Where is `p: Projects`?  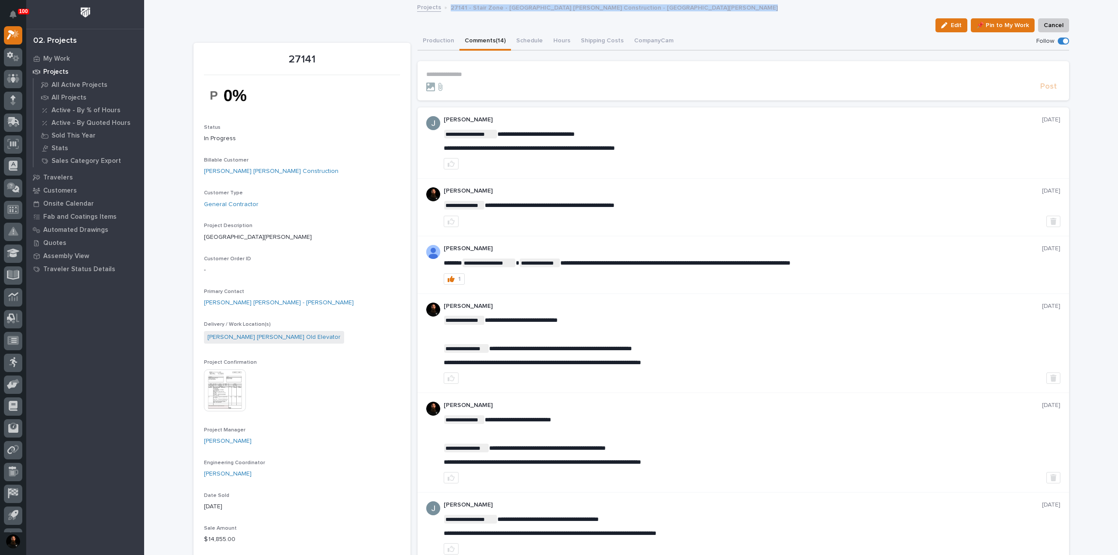
p: Projects is located at coordinates (56, 72).